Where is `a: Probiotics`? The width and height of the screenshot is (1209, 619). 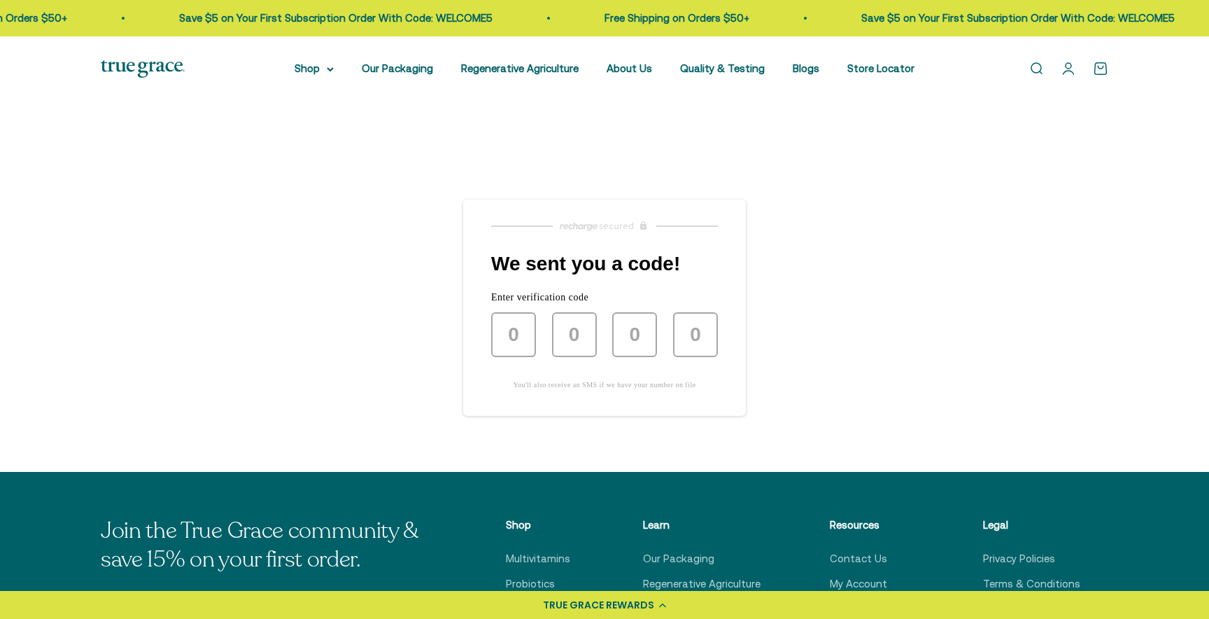
a: Probiotics is located at coordinates (530, 584).